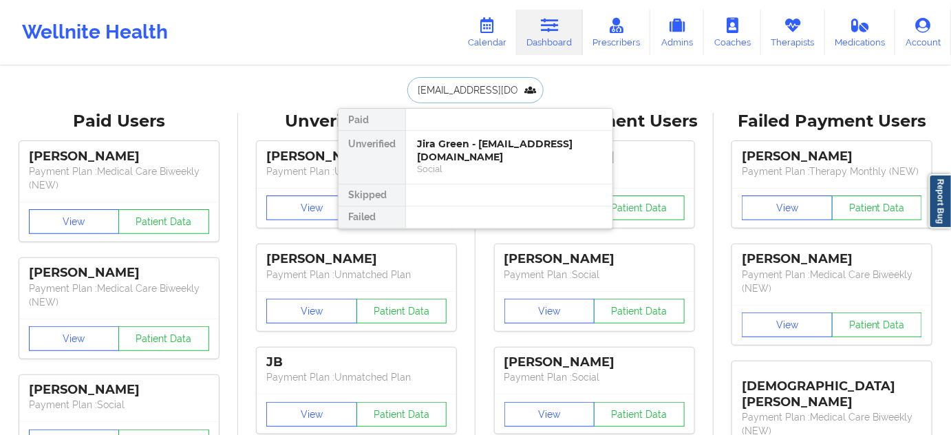 This screenshot has width=951, height=435. What do you see at coordinates (550, 32) in the screenshot?
I see `a: Dashboard` at bounding box center [550, 32].